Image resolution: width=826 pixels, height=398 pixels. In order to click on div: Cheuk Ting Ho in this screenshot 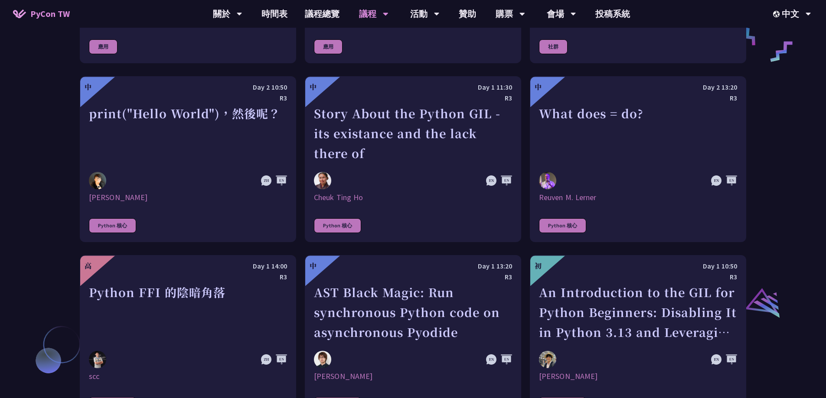, I will do `click(413, 198)`.